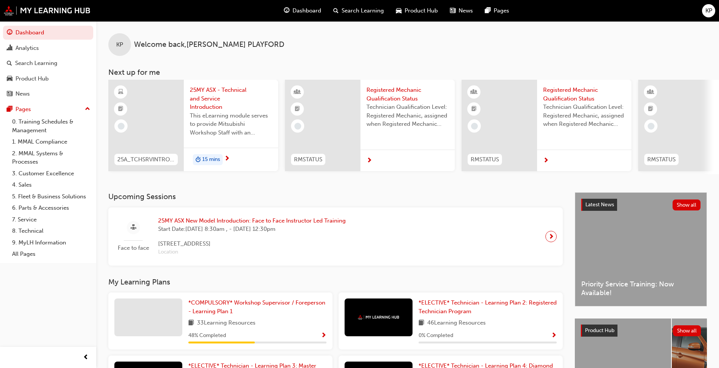 The height and width of the screenshot is (368, 719). Describe the element at coordinates (408, 72) in the screenshot. I see `h3: Next up for me` at that location.